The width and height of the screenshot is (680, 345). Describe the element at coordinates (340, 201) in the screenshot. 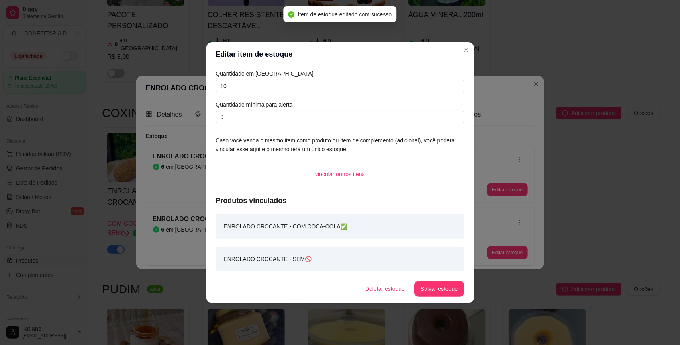

I see `article: Produtos vinculados` at that location.